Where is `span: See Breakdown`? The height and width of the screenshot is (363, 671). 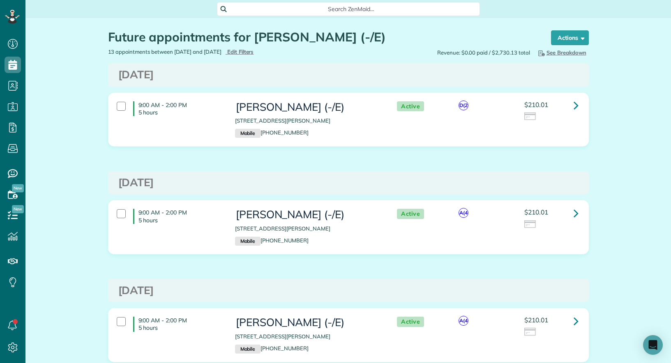 span: See Breakdown is located at coordinates (561, 53).